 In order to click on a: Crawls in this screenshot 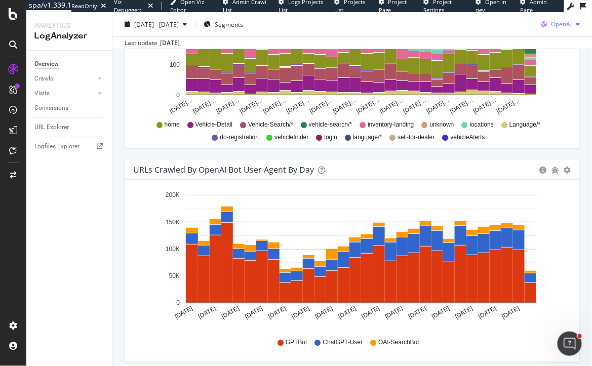, I will do `click(64, 79)`.